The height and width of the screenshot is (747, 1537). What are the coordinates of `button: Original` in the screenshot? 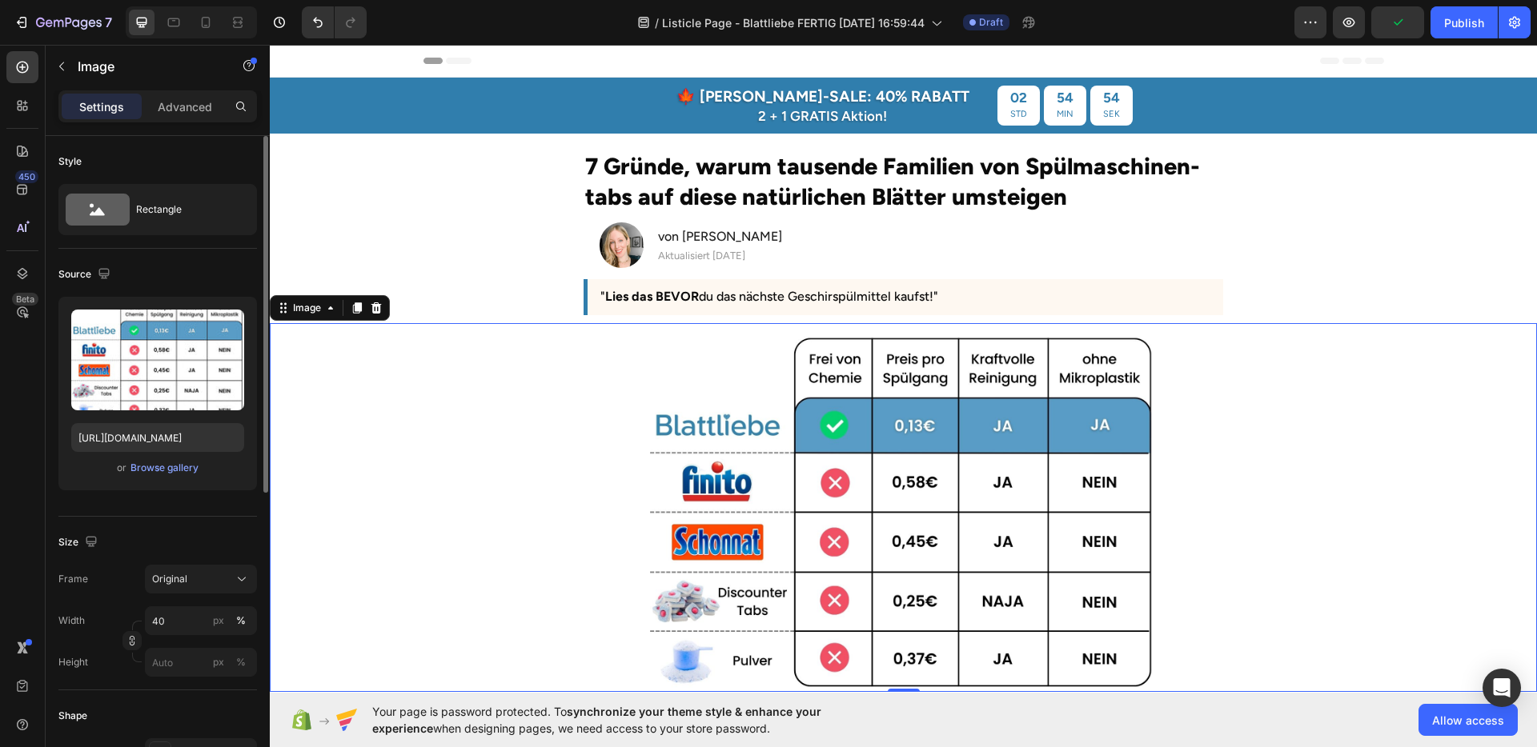 It's located at (201, 579).